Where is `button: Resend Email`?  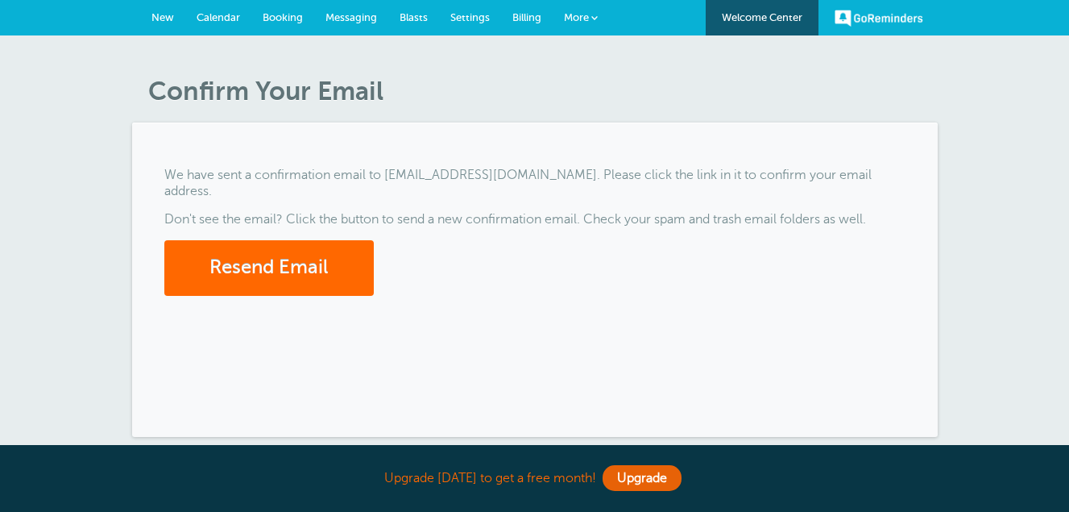
button: Resend Email is located at coordinates (269, 268).